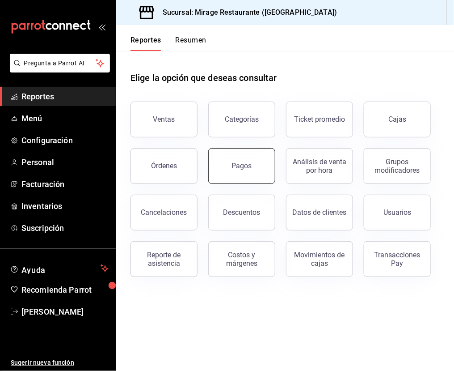  What do you see at coordinates (65, 289) in the screenshot?
I see `span: Recomienda Parrot` at bounding box center [65, 289].